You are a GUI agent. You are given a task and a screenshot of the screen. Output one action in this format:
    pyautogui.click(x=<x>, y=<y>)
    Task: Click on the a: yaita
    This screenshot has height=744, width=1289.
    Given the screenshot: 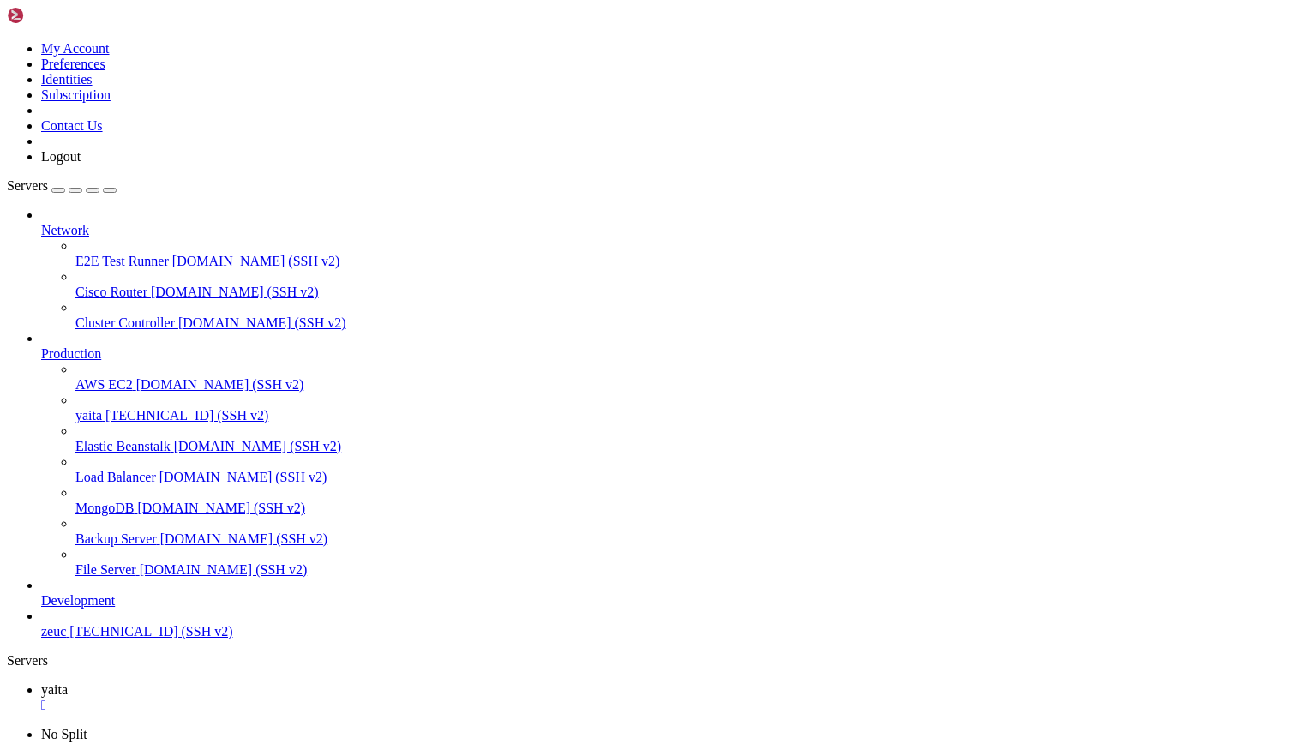 What is the action you would take?
    pyautogui.click(x=662, y=698)
    